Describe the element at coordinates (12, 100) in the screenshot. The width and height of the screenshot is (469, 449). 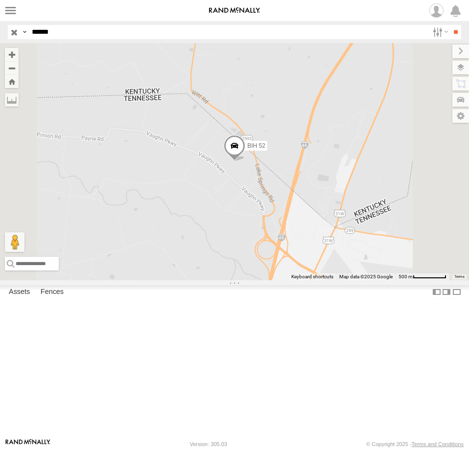
I see `label: Measure` at that location.